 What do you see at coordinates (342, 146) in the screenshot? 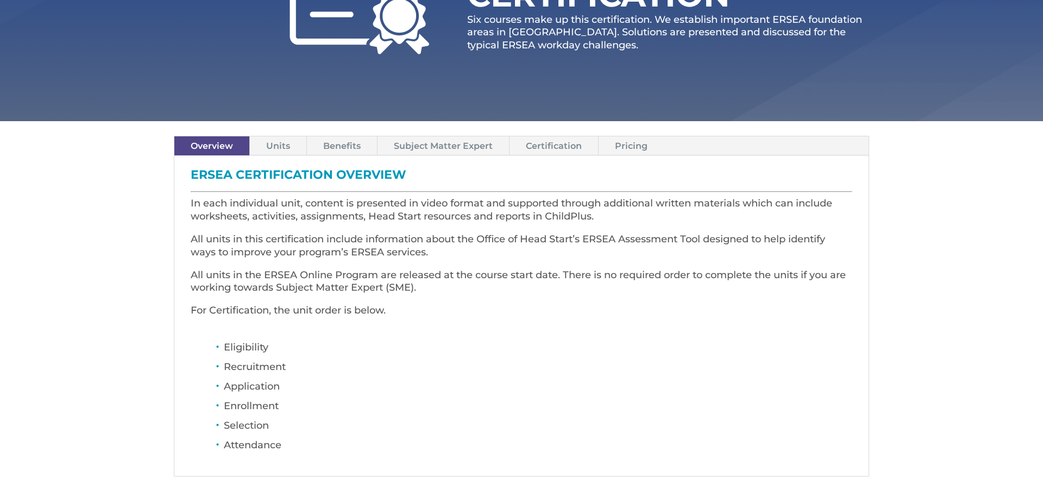
I see `a: Benefits` at bounding box center [342, 146].